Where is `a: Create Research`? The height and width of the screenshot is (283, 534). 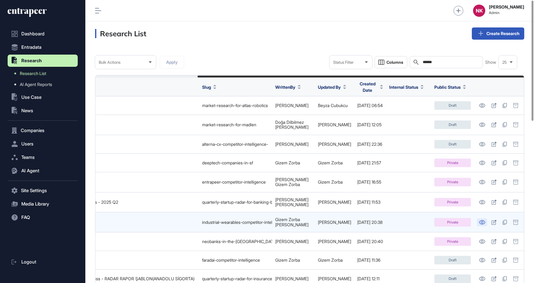 a: Create Research is located at coordinates (498, 34).